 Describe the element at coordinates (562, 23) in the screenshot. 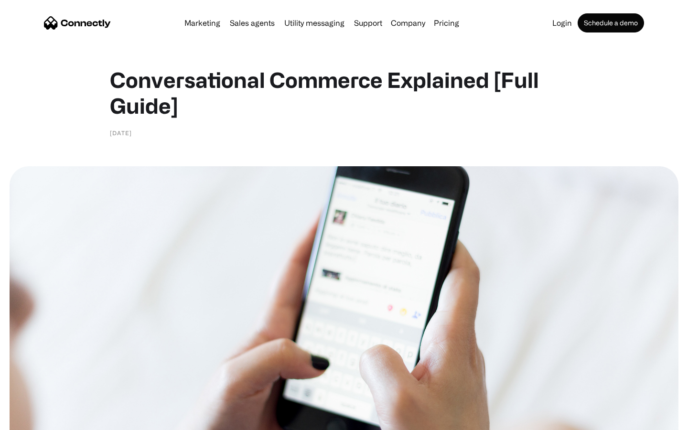

I see `a: Login` at that location.